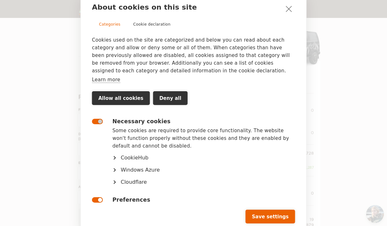 Image resolution: width=387 pixels, height=226 pixels. I want to click on a: Windows Azure, so click(207, 170).